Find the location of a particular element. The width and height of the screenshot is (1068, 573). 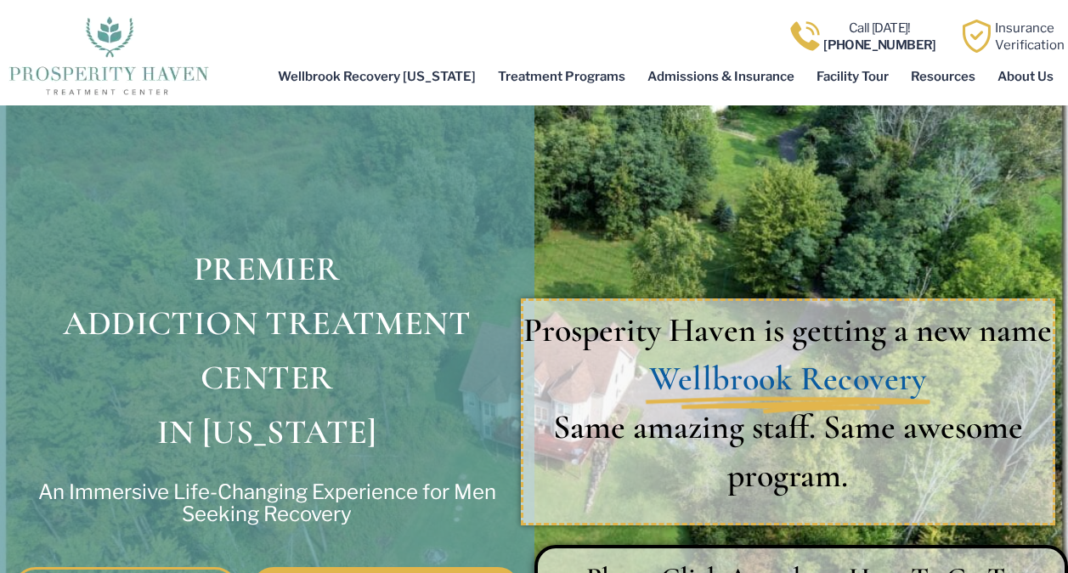

a: Facility Tour is located at coordinates (852, 76).